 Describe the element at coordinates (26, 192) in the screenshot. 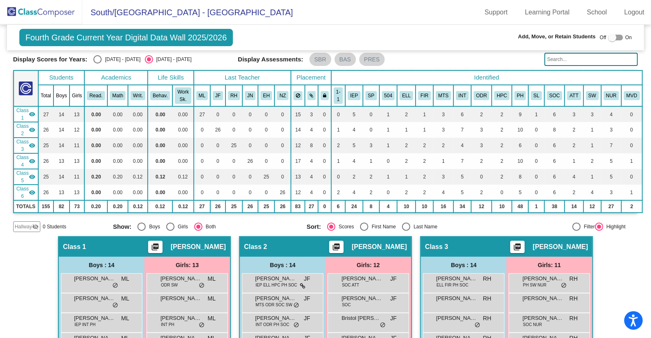

I see `td: Niki Zitur - No Class Name` at that location.